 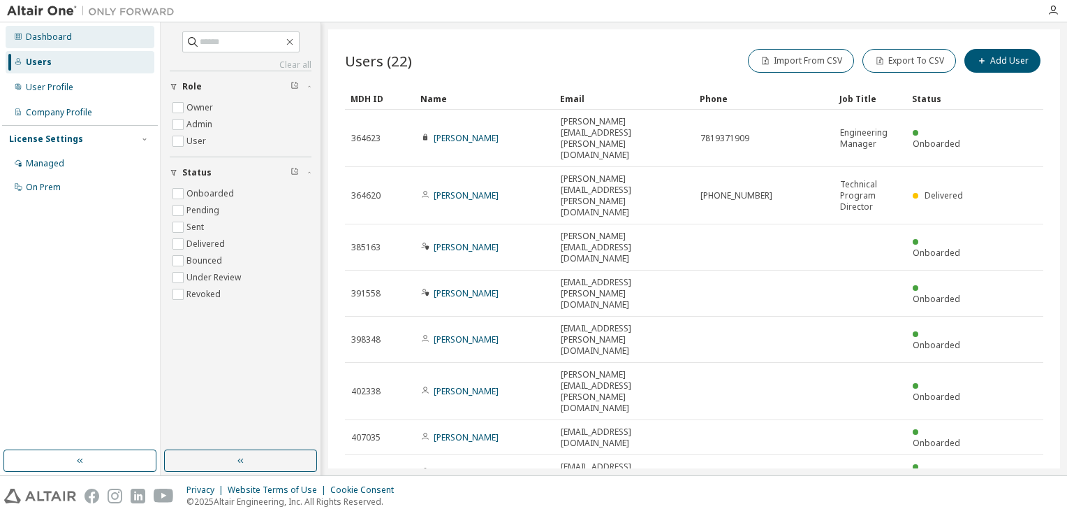 What do you see at coordinates (138, 495) in the screenshot?
I see `img: linkedin.svg` at bounding box center [138, 495].